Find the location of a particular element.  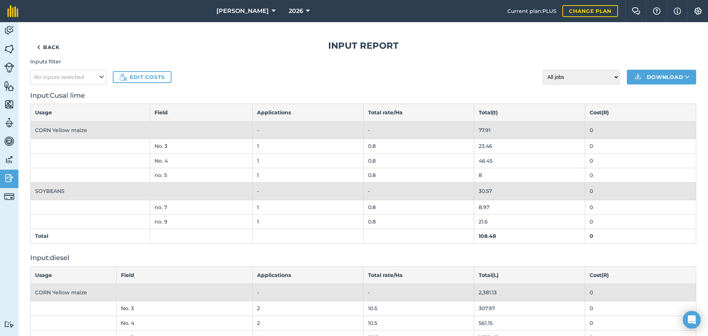

span: Current plan : PLUS is located at coordinates (532, 11).